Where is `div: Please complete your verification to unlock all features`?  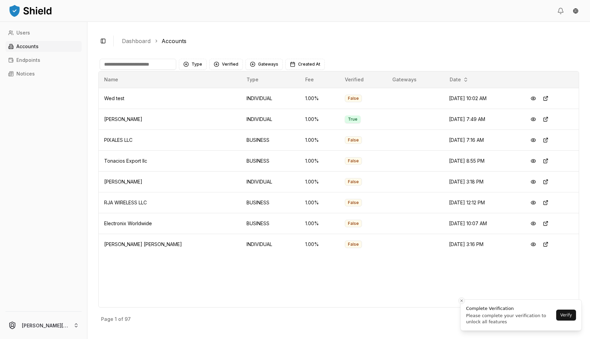
div: Please complete your verification to unlock all features is located at coordinates (510, 319).